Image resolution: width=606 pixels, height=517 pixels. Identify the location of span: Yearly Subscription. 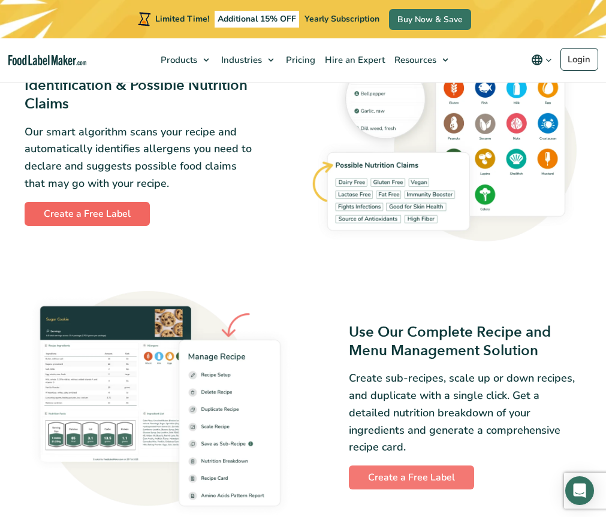
(342, 19).